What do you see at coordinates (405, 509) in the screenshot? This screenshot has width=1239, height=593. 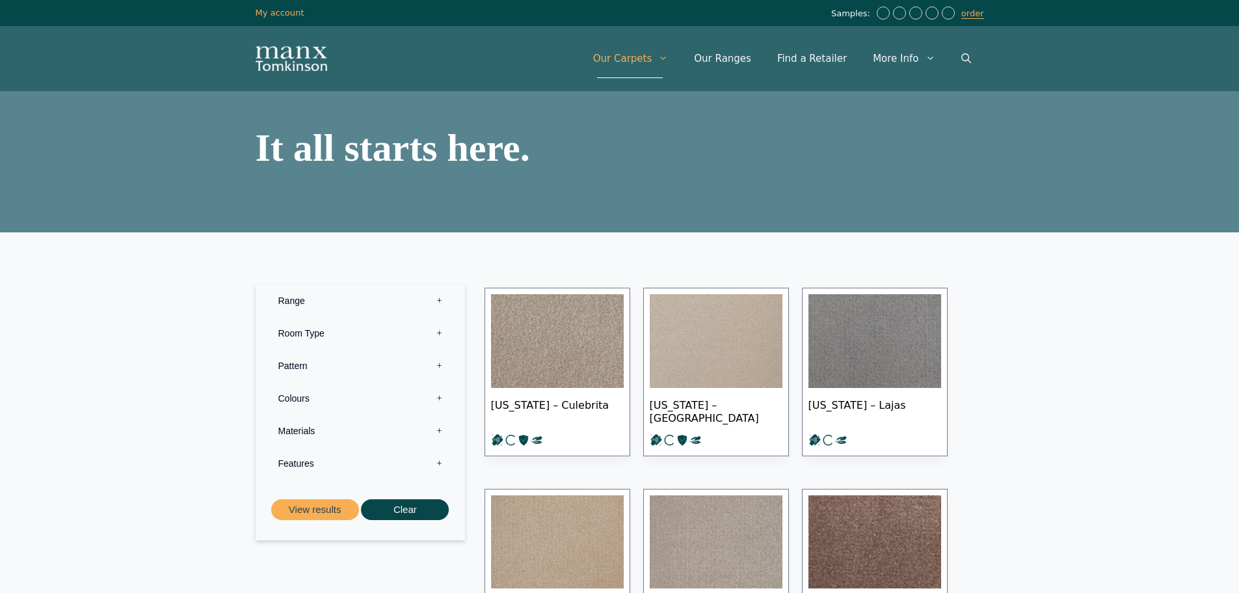 I see `button: Clear` at bounding box center [405, 509].